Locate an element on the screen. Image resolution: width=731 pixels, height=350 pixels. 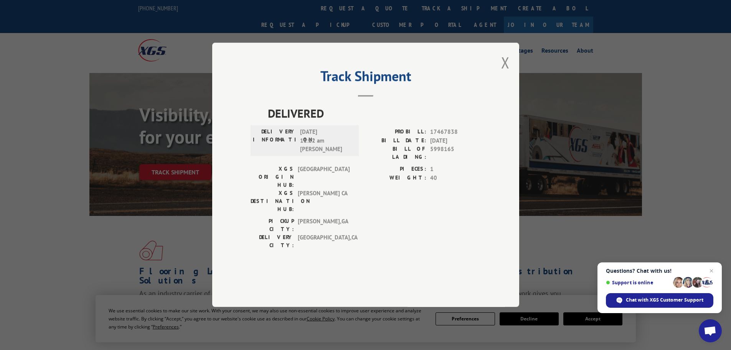
label: BILL DATE: is located at coordinates (396, 141).